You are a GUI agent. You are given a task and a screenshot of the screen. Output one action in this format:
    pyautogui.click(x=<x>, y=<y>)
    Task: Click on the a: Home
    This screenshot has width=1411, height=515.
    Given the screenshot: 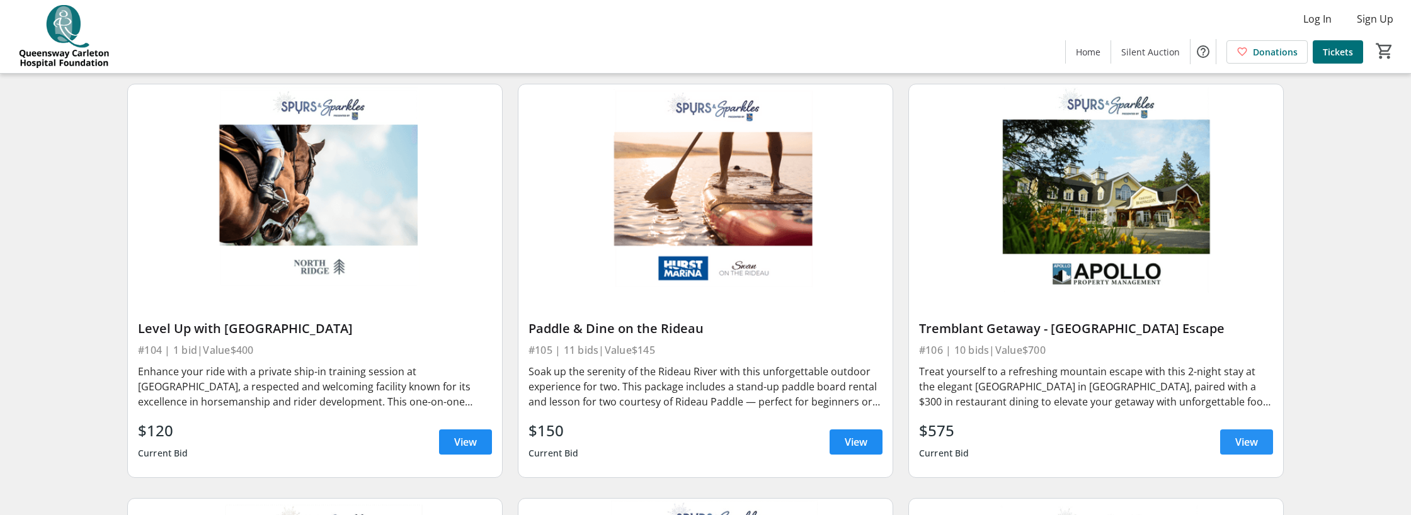 What is the action you would take?
    pyautogui.click(x=1088, y=52)
    